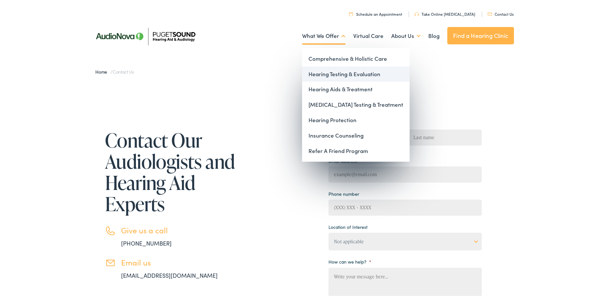  I want to click on a: Virtual Care, so click(368, 35).